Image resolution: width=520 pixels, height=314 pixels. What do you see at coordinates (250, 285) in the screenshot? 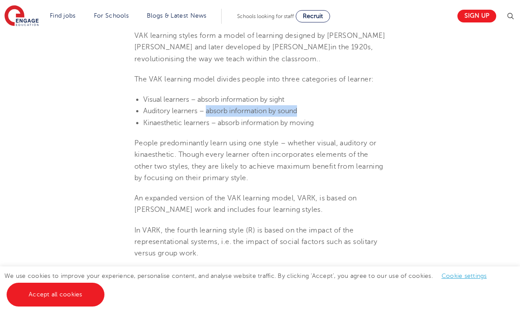
I see `span: We use cookies to improve your experience, personalise content, and analyse website traffic. By c...` at bounding box center [250, 285].